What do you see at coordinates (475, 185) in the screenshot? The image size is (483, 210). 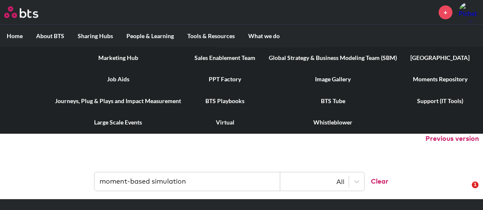 I see `span: 1` at bounding box center [475, 185].